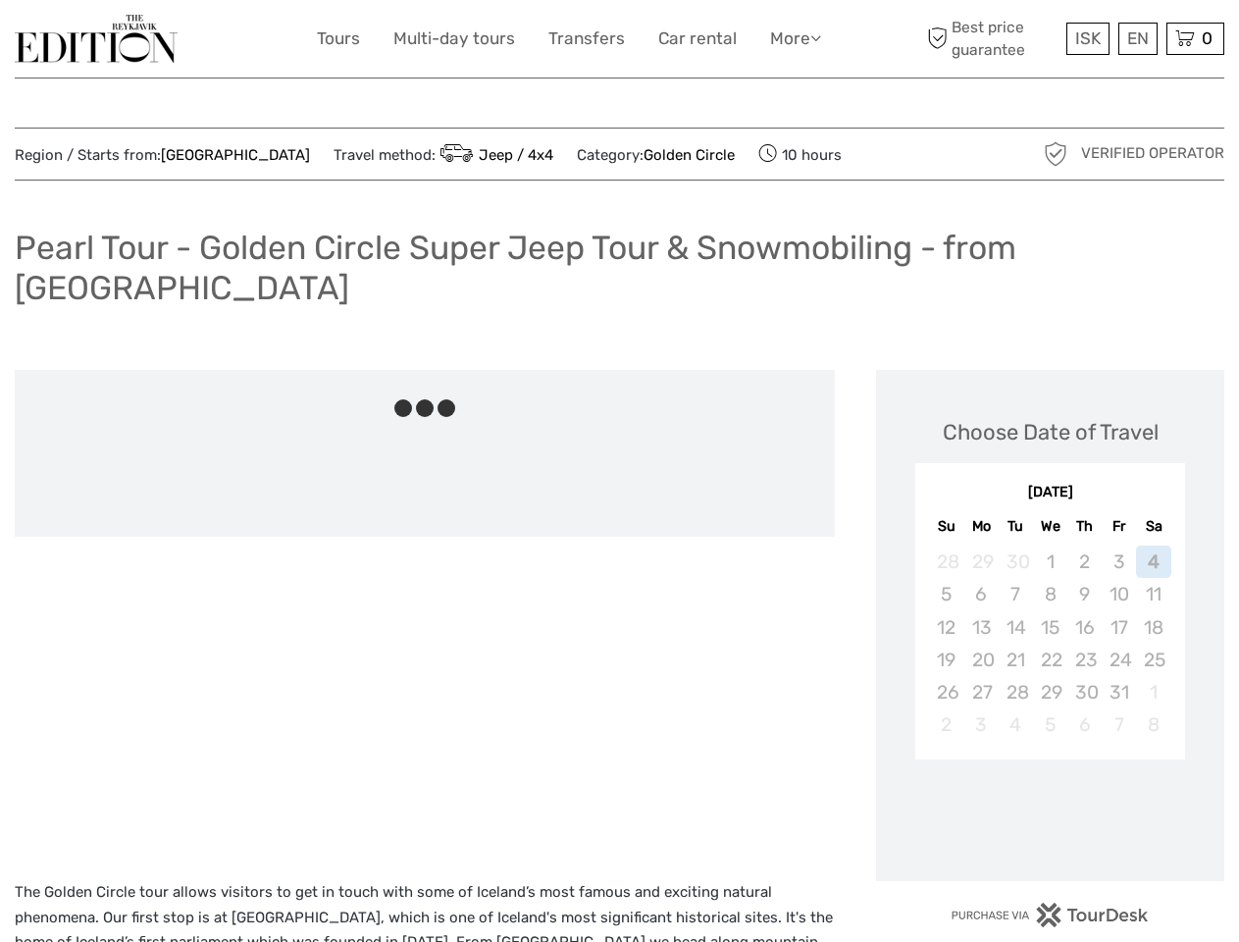  I want to click on div: Not available Saturday, October 4th, 2025, so click(1153, 561).